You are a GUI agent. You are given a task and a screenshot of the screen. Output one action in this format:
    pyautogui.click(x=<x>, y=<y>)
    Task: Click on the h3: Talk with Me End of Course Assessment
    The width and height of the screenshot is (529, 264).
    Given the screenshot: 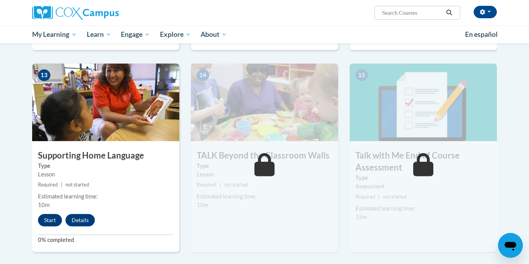 What is the action you would take?
    pyautogui.click(x=423, y=162)
    